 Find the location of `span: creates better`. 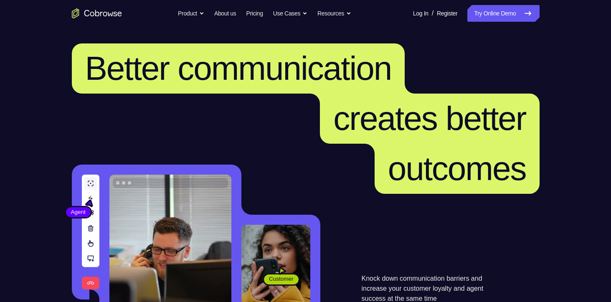

span: creates better is located at coordinates (429, 118).